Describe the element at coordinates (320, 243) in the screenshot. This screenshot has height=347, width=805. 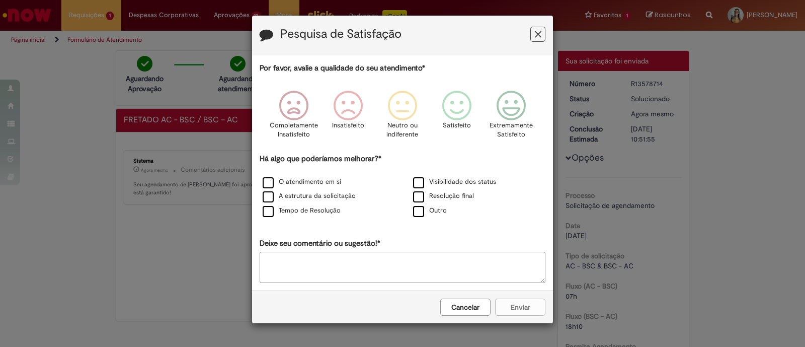
I see `label: Deixe seu comentário ou sugestão!*` at that location.